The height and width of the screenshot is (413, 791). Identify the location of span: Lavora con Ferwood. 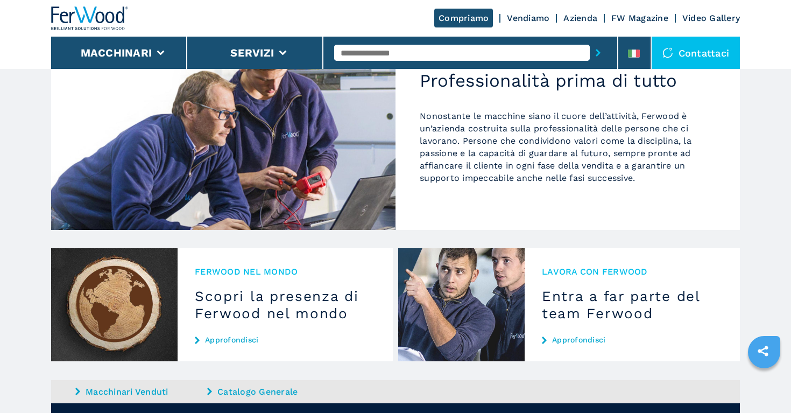
(632, 271).